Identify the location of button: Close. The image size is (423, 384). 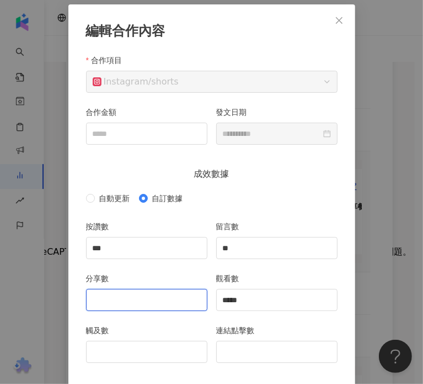
(339, 20).